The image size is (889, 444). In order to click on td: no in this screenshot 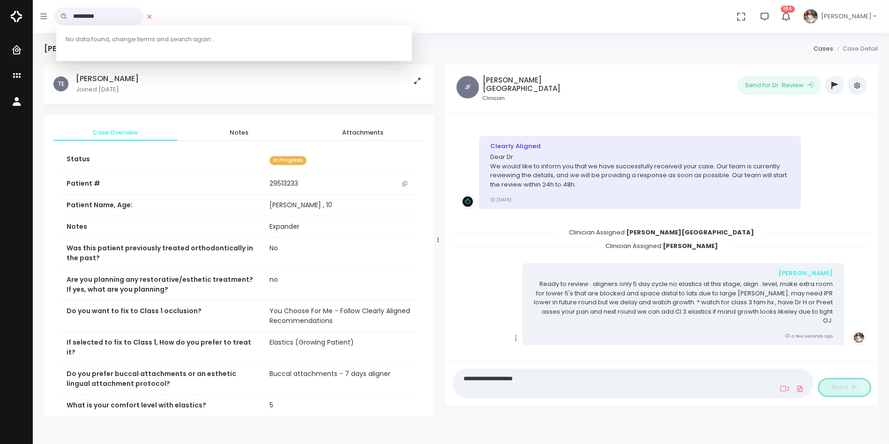, I will do `click(340, 284)`.